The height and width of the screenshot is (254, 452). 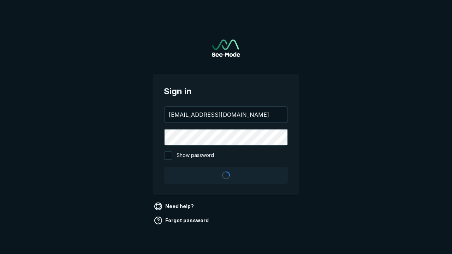 What do you see at coordinates (226, 48) in the screenshot?
I see `img: See-Mode Logo` at bounding box center [226, 48].